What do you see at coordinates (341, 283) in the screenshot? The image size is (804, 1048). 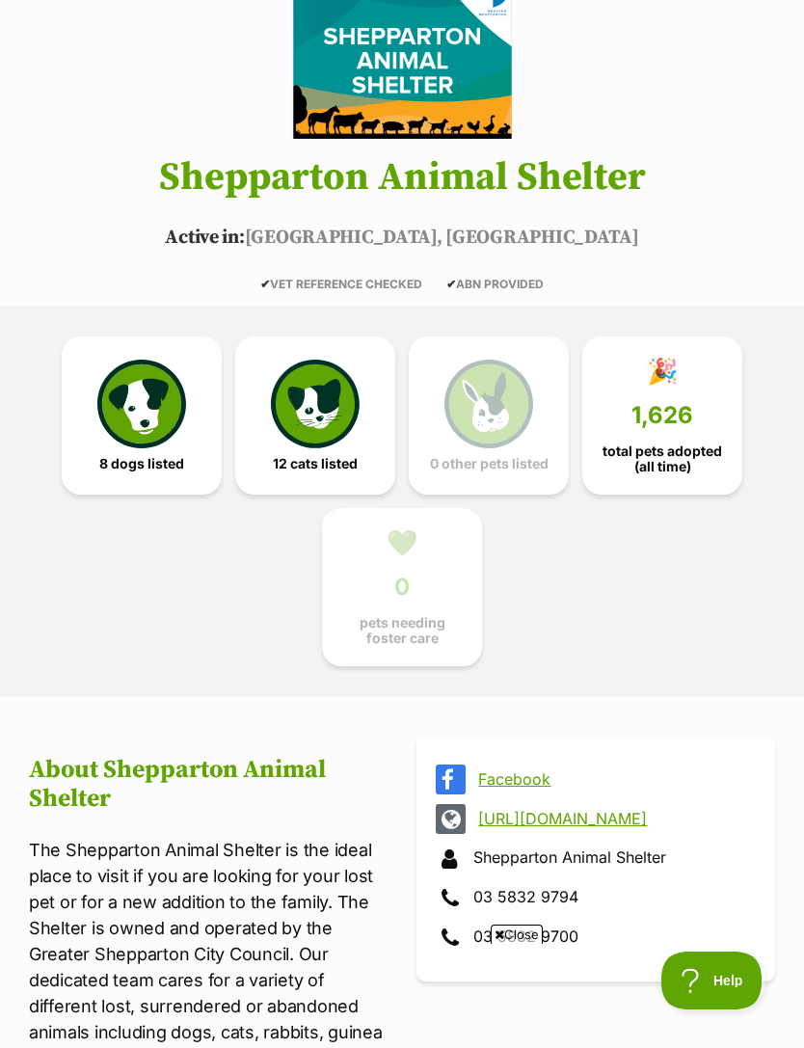 I see `span: VET REFERENCE CHECKED` at bounding box center [341, 283].